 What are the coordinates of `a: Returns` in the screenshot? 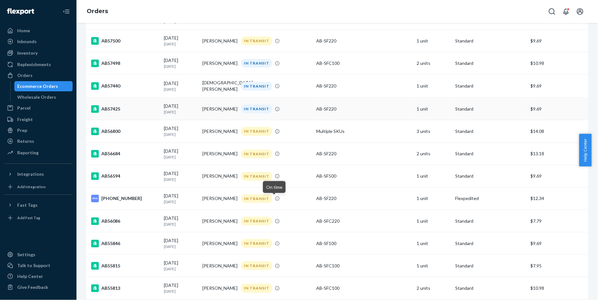 It's located at (38, 141).